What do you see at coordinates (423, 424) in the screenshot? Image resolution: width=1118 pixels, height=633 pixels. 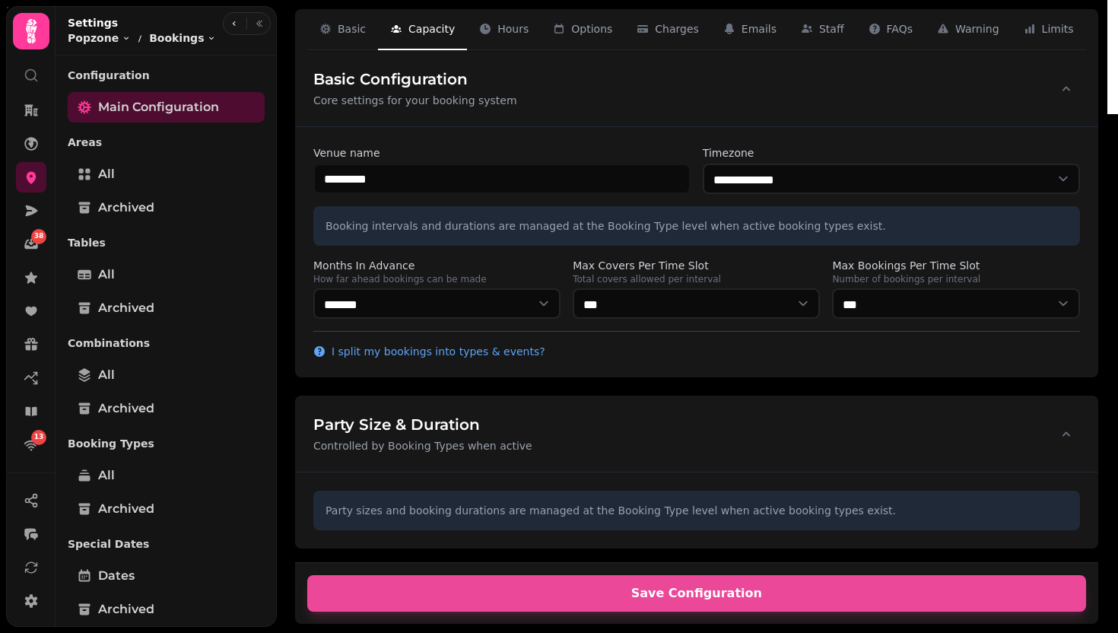 I see `h3: Party Size & Duration` at bounding box center [423, 424].